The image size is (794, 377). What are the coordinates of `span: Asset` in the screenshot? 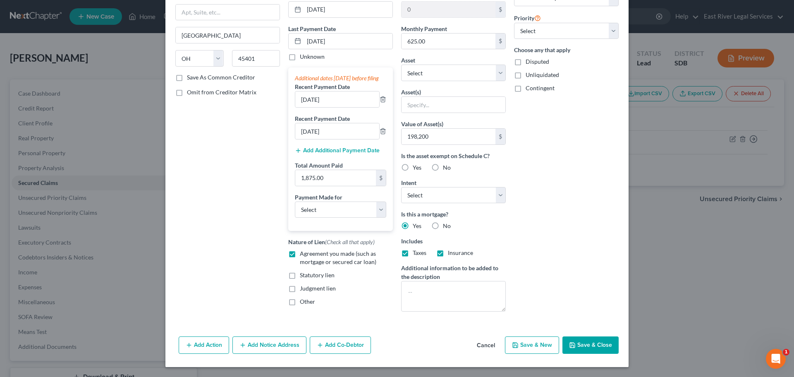 It's located at (408, 60).